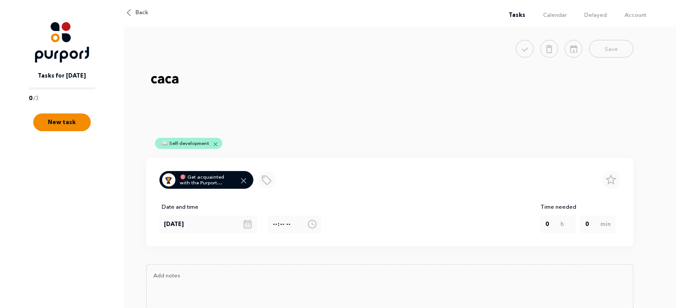  Describe the element at coordinates (202, 180) in the screenshot. I see `p: 🎯 Get acquainted with the Purport…` at that location.